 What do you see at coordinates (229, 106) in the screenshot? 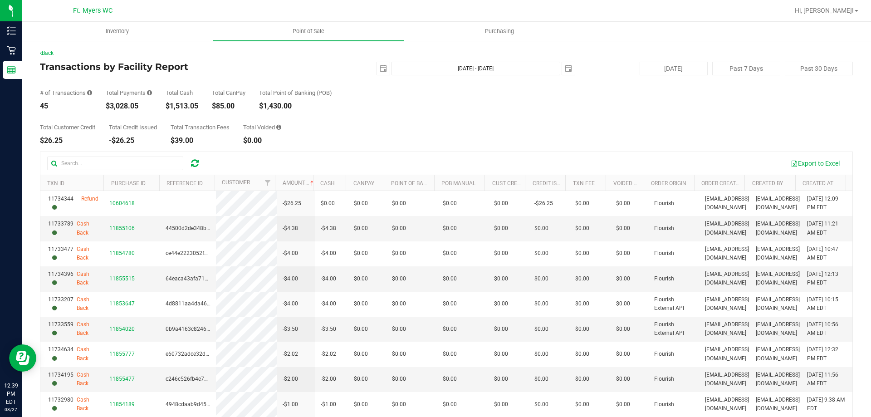
I see `div: $85.00` at bounding box center [229, 106].